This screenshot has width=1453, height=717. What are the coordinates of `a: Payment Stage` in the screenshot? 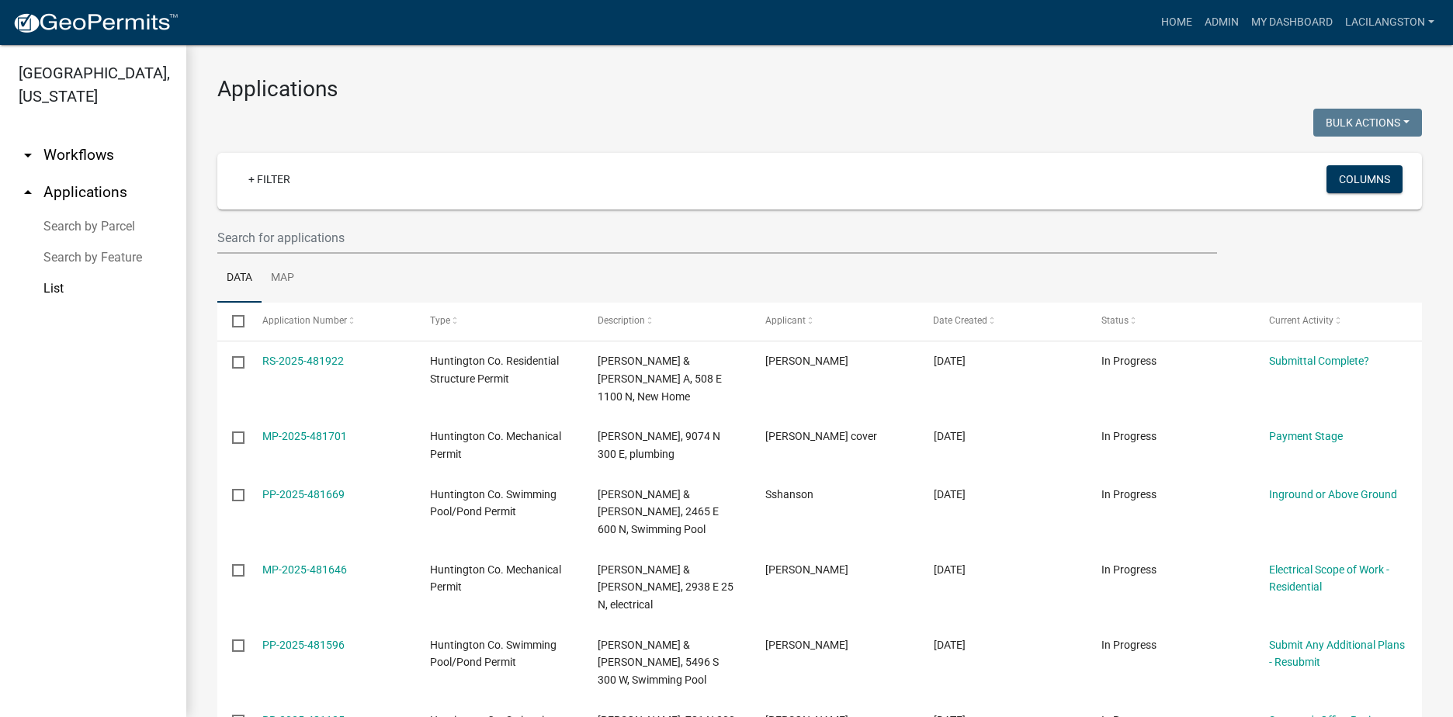 It's located at (1306, 436).